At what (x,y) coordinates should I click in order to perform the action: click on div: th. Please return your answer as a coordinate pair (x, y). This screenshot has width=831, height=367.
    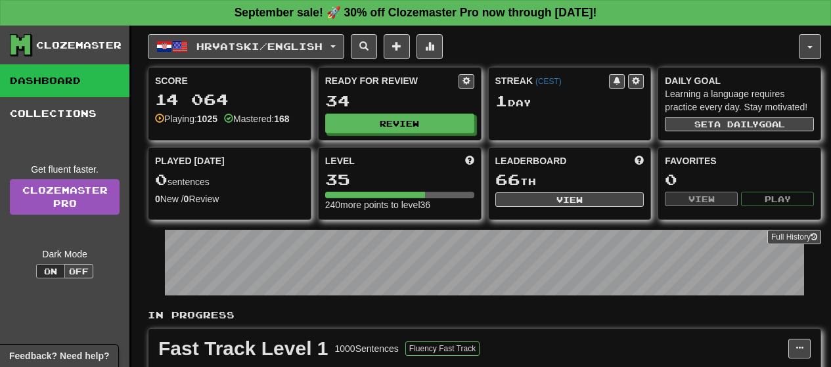
    Looking at the image, I should click on (569, 180).